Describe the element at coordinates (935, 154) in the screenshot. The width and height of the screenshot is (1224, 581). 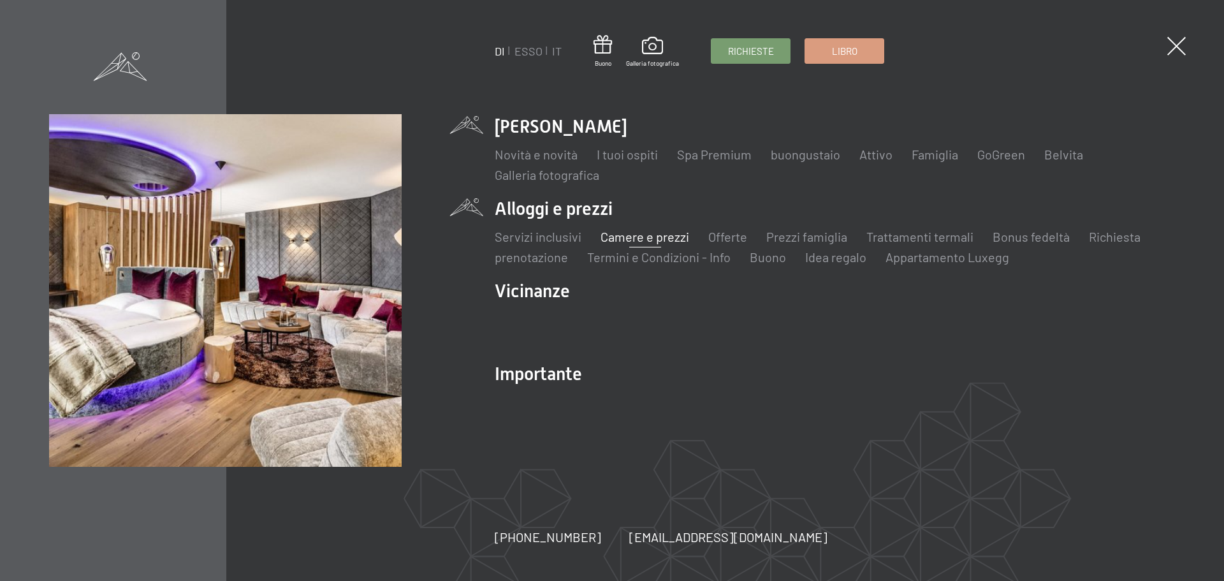
I see `font: Famiglia` at that location.